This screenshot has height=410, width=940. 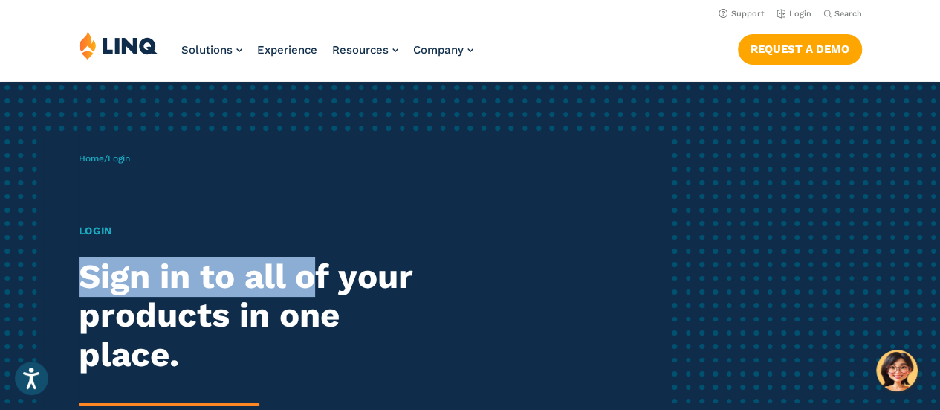 What do you see at coordinates (91, 158) in the screenshot?
I see `a: Home` at bounding box center [91, 158].